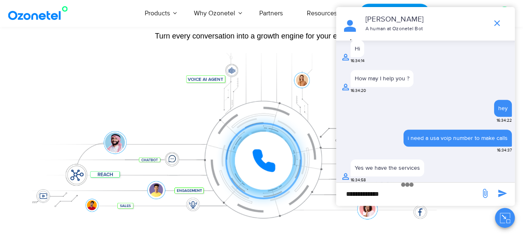  I want to click on button: Close chat, so click(505, 217).